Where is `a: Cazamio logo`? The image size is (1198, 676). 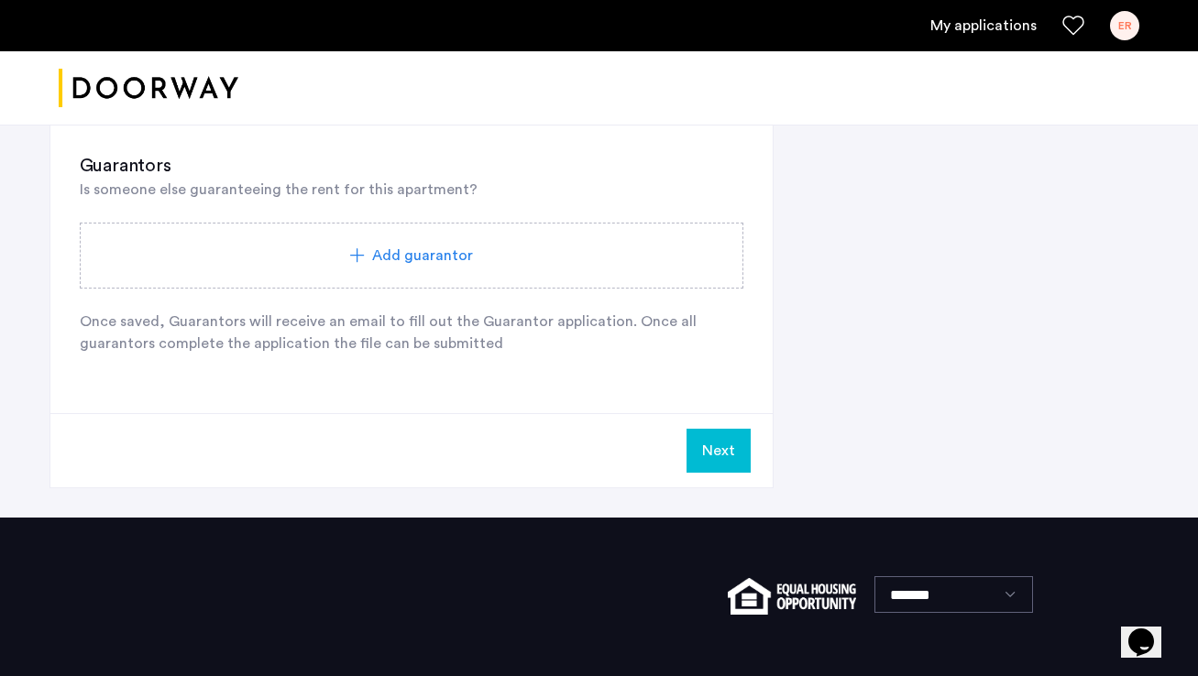
a: Cazamio logo is located at coordinates (148, 88).